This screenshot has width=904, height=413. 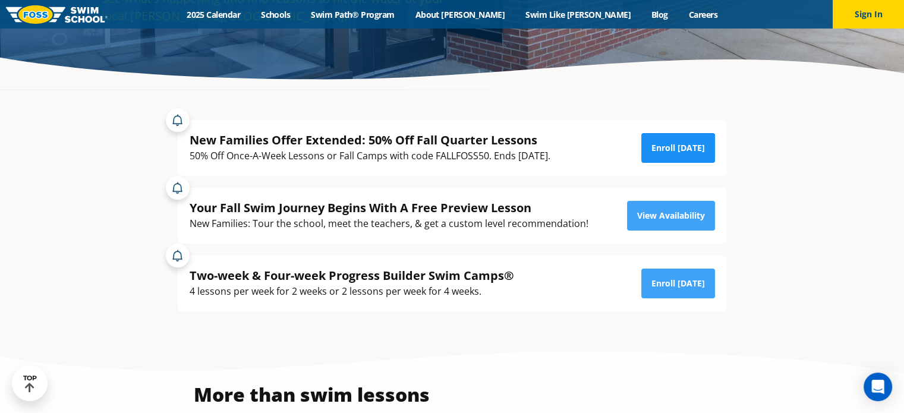 What do you see at coordinates (878, 387) in the screenshot?
I see `div: Open Intercom Messenger` at bounding box center [878, 387].